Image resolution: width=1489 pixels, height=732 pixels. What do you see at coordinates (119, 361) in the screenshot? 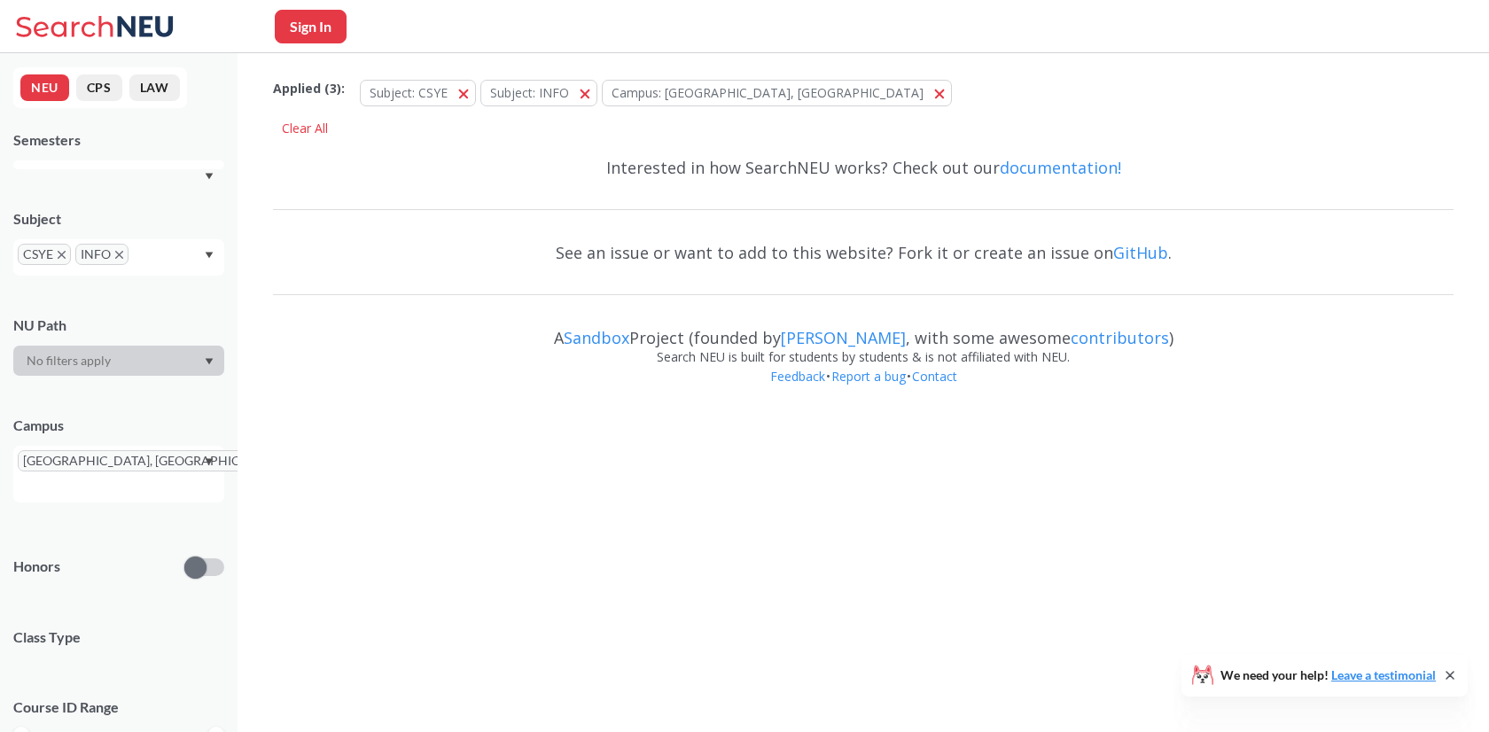
I see `div: Dropdown arrow` at bounding box center [119, 361].